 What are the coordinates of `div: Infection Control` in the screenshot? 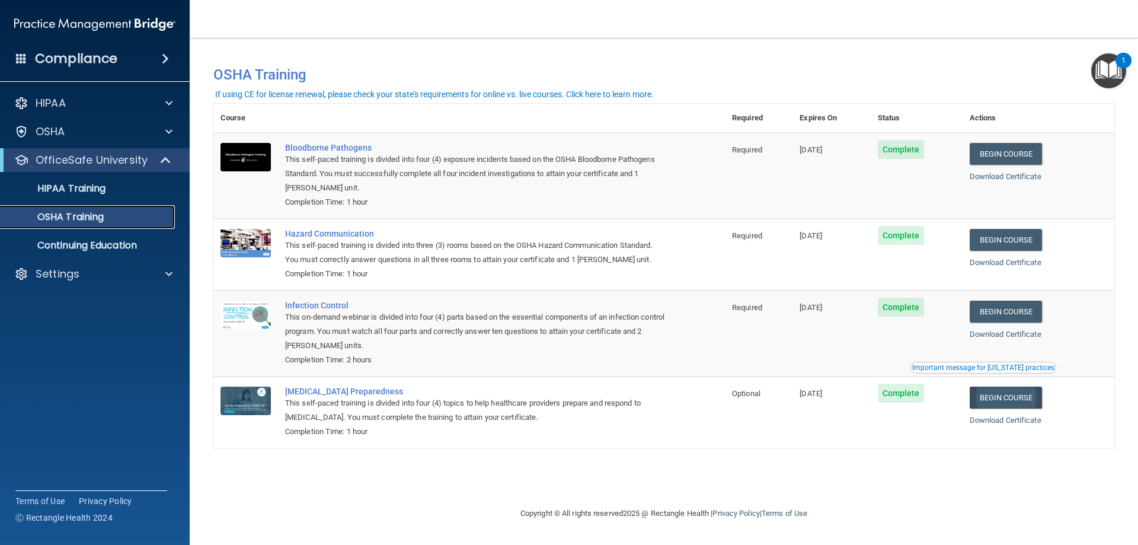 It's located at (476, 305).